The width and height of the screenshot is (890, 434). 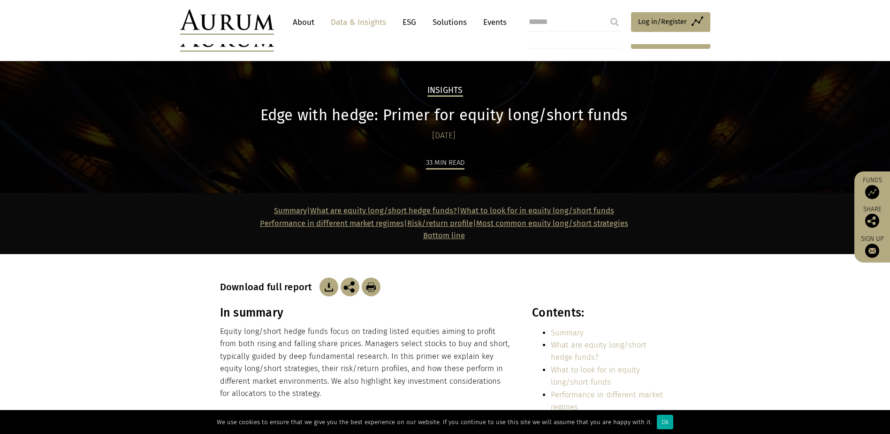 I want to click on h2: Insights, so click(x=445, y=91).